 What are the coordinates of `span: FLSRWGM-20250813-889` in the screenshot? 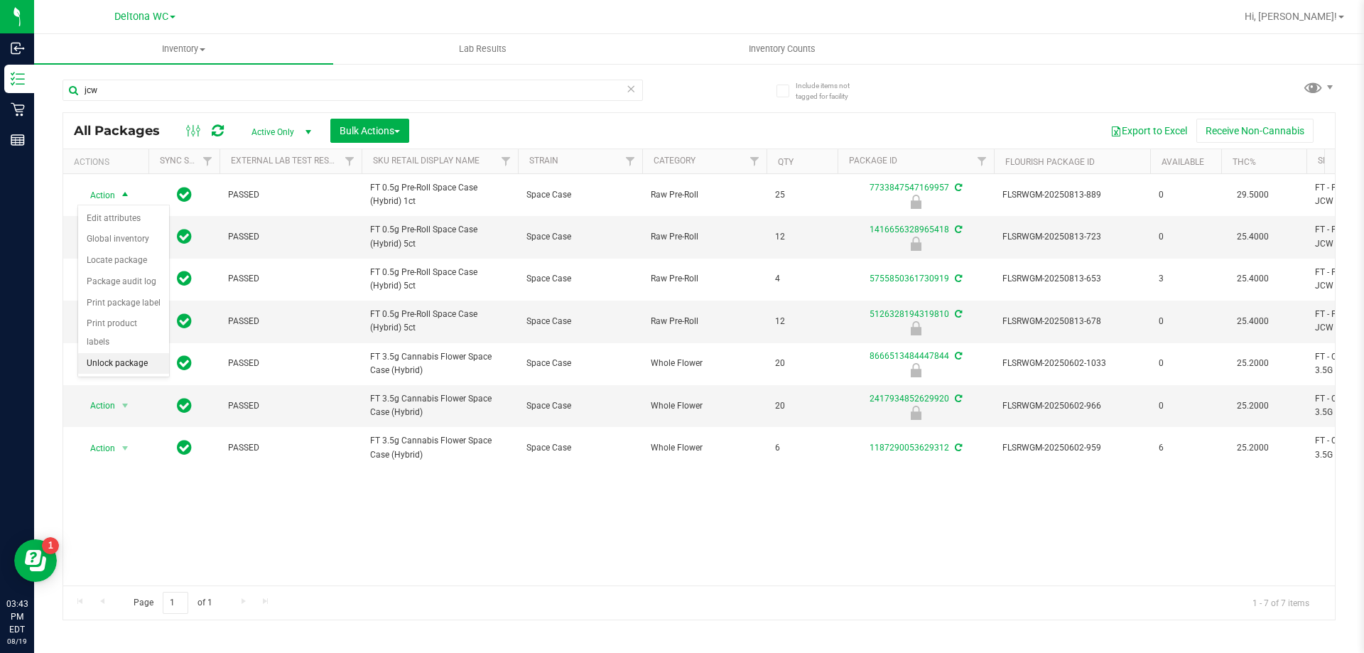 It's located at (1072, 195).